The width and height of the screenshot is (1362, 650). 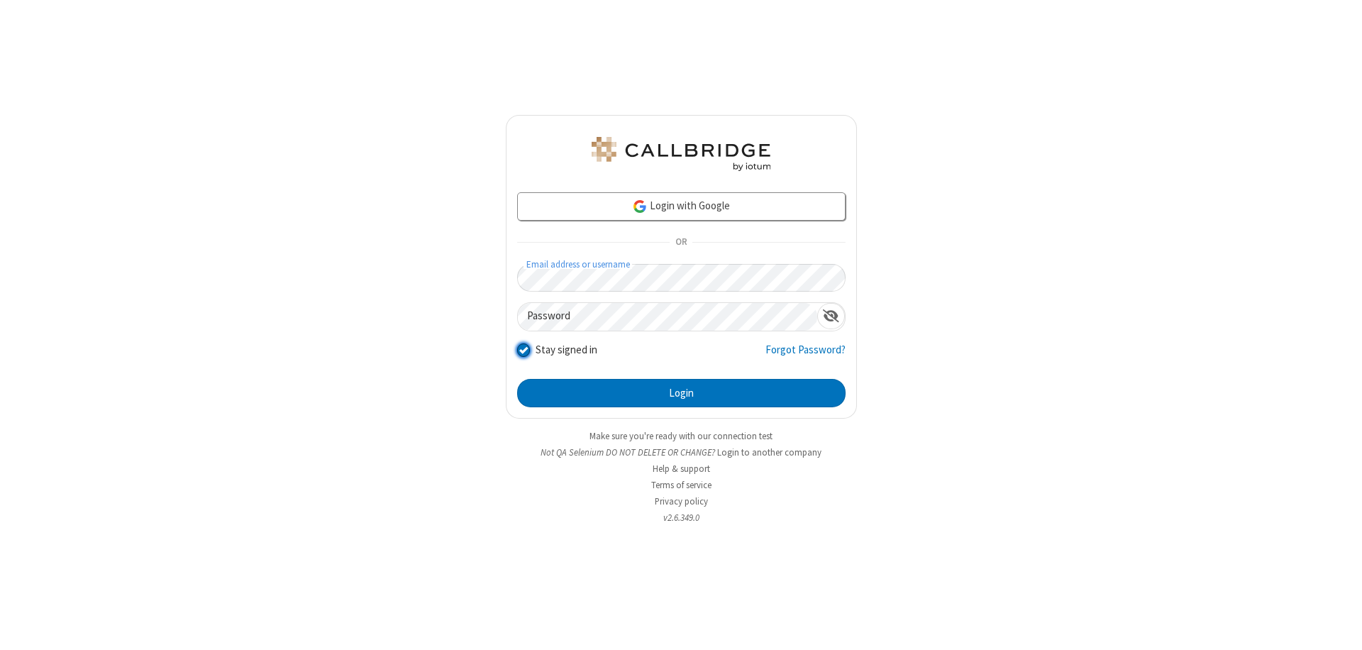 I want to click on li: v2.6.349.0, so click(x=681, y=517).